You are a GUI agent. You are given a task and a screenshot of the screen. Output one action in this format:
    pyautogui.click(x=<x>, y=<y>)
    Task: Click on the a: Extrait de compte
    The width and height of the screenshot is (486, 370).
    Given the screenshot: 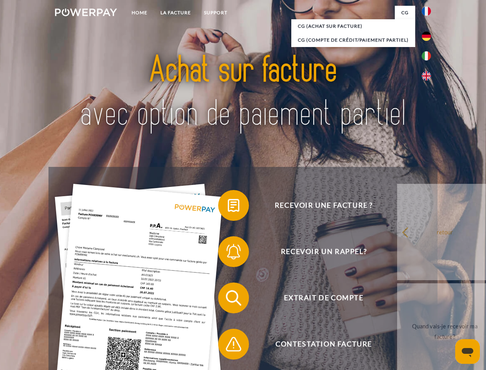 What is the action you would take?
    pyautogui.click(x=318, y=298)
    